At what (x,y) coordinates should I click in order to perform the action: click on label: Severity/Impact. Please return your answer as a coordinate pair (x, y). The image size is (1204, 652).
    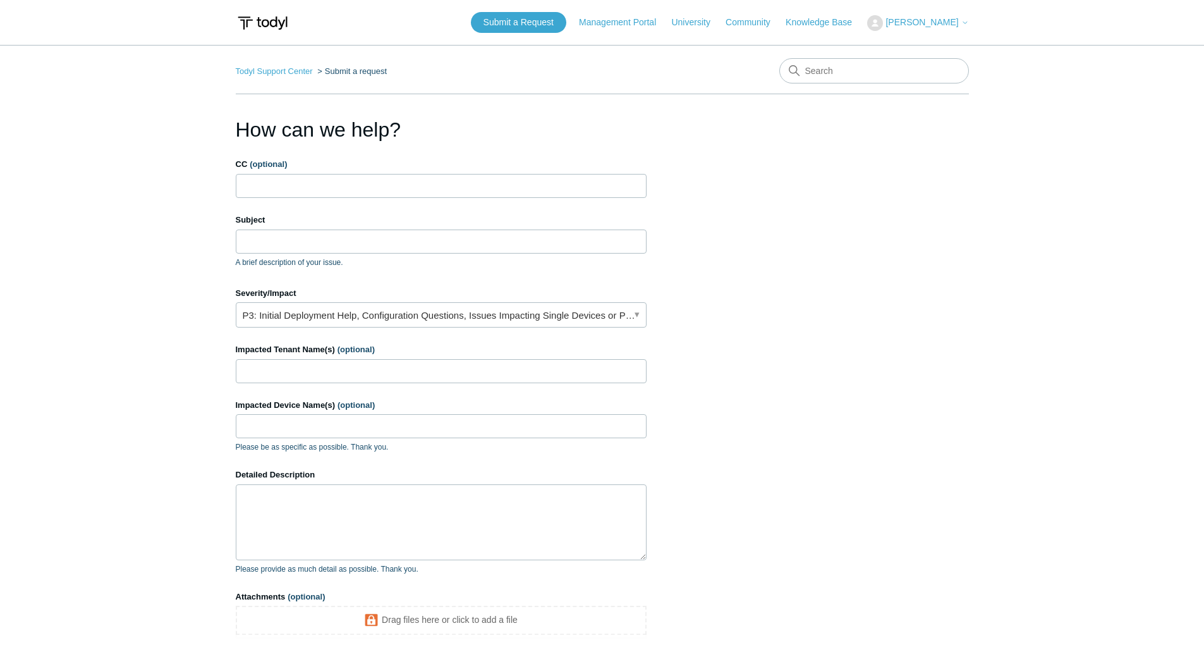
    Looking at the image, I should click on (441, 293).